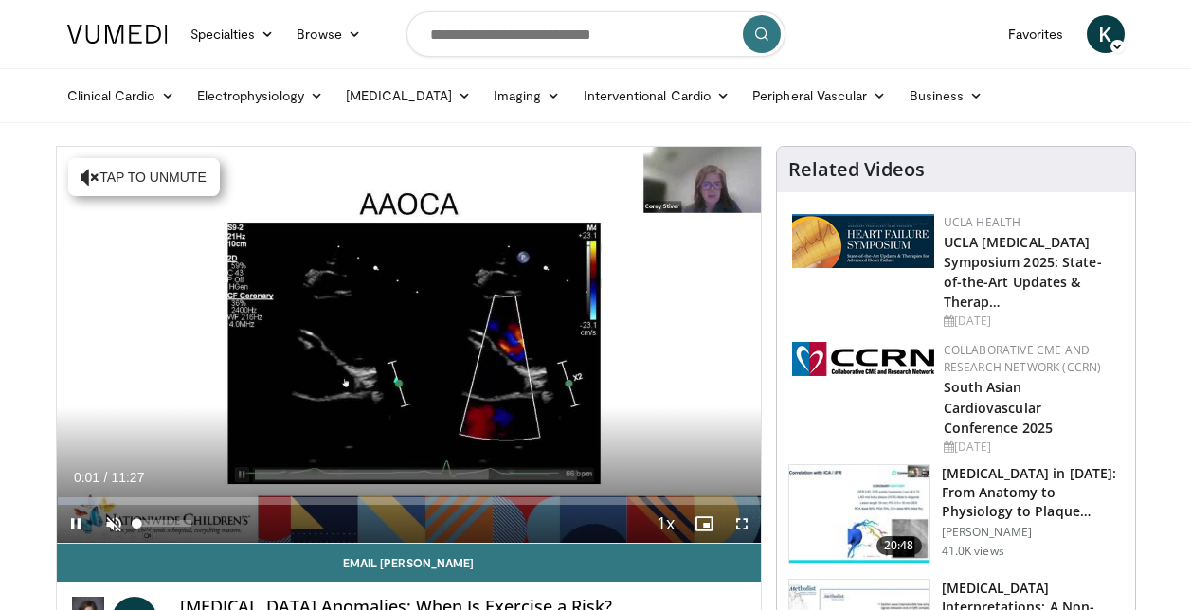  What do you see at coordinates (704, 524) in the screenshot?
I see `button: Enable picture-in-picture mode` at bounding box center [704, 524].